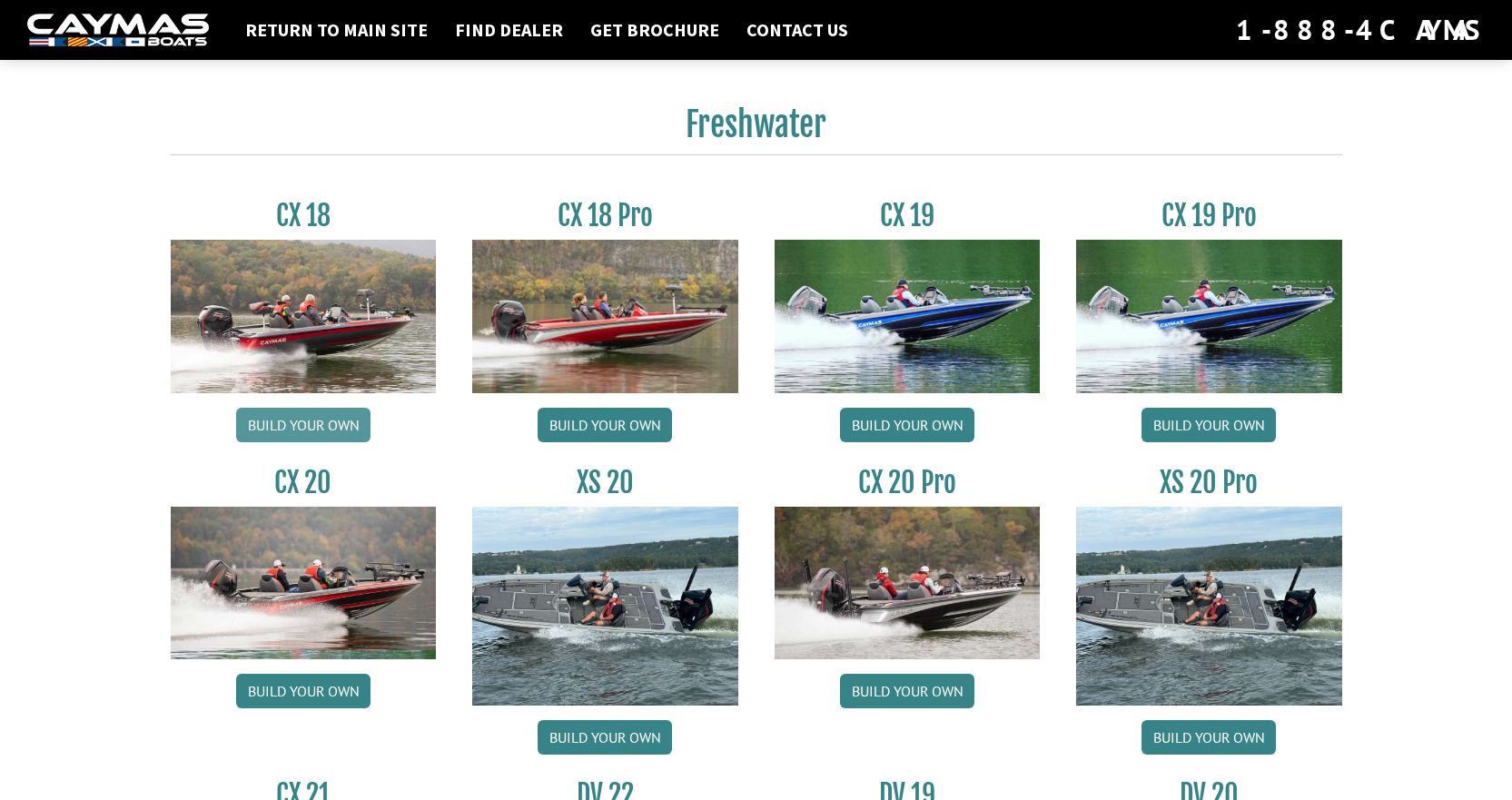 The width and height of the screenshot is (1512, 800). What do you see at coordinates (304, 582) in the screenshot?
I see `img: CX-20_thumbnail.jpg` at bounding box center [304, 582].